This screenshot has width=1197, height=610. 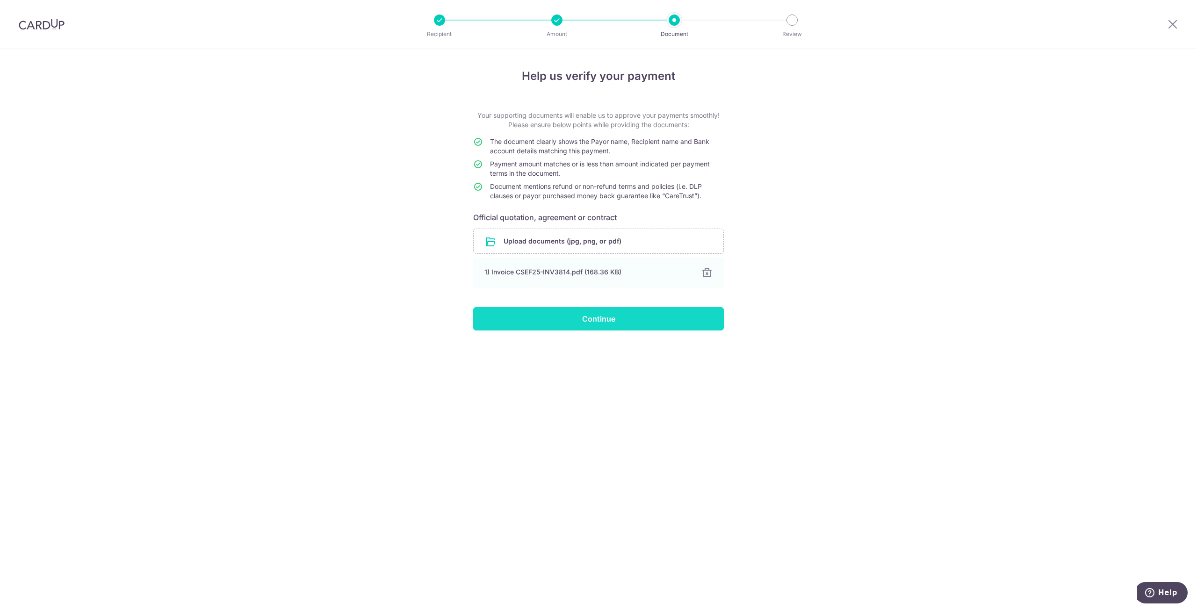 What do you see at coordinates (557, 34) in the screenshot?
I see `p: Amount` at bounding box center [557, 34].